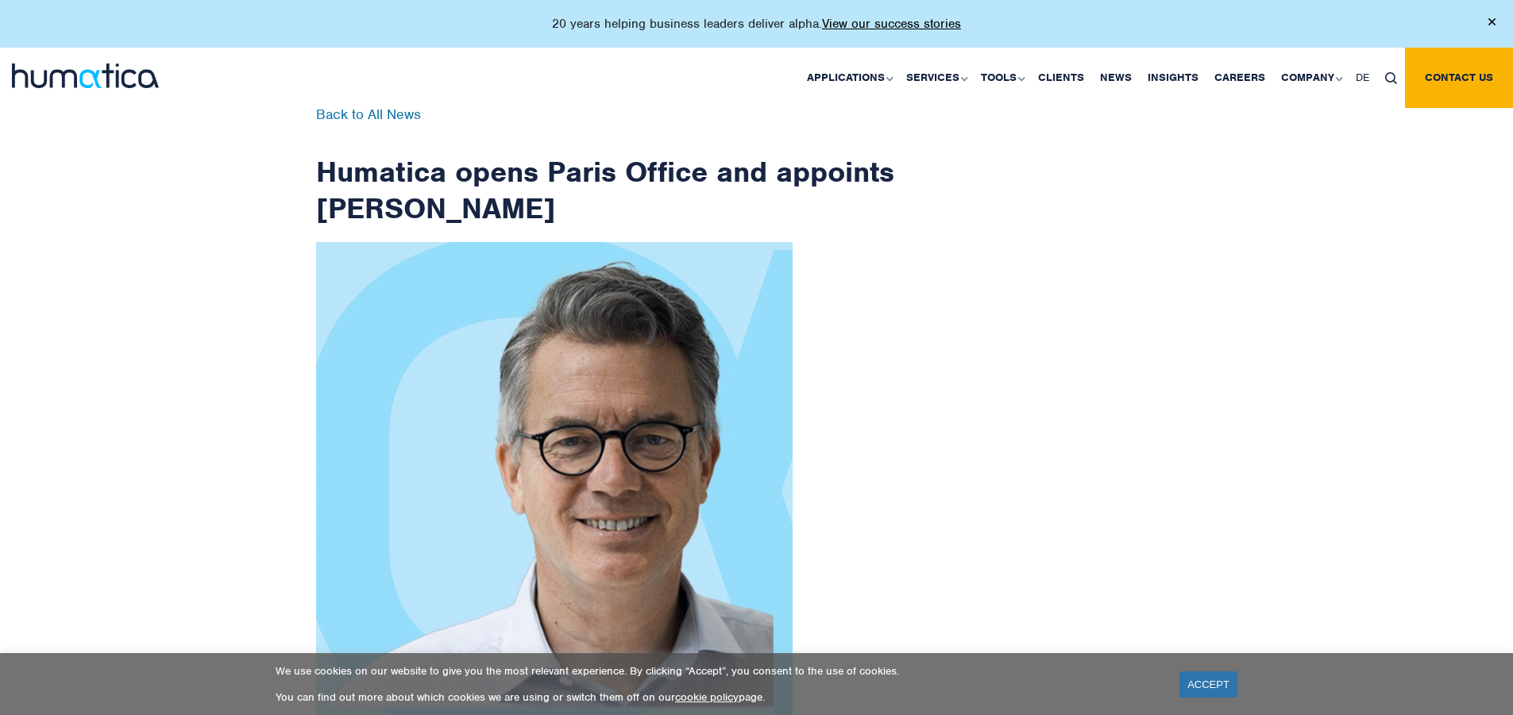 This screenshot has width=1513, height=715. Describe the element at coordinates (891, 24) in the screenshot. I see `a: View our success stories` at that location.